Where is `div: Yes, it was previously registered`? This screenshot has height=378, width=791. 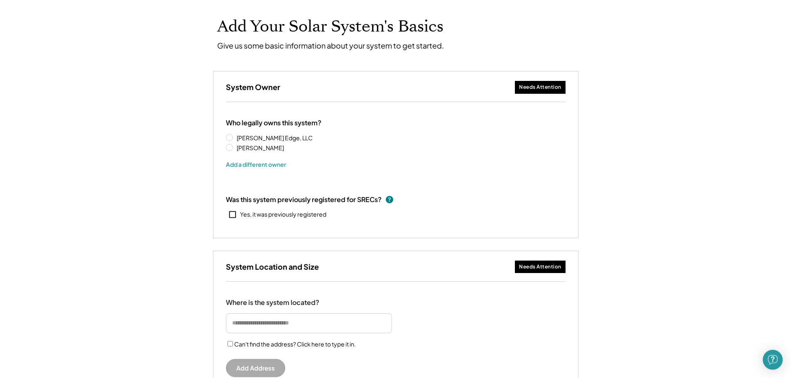 div: Yes, it was previously registered is located at coordinates (283, 215).